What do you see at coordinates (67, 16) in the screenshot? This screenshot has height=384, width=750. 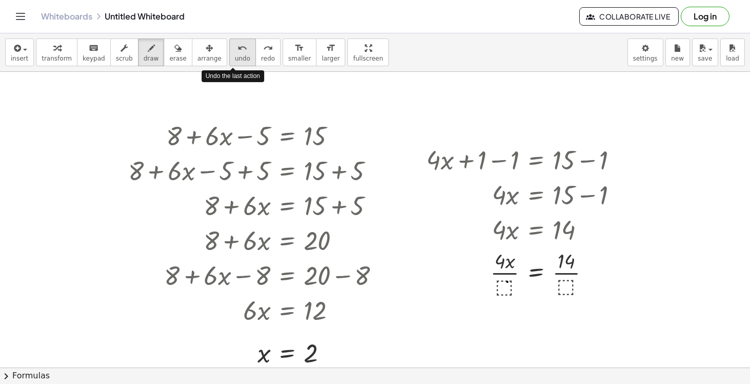 I see `a: Whiteboards` at bounding box center [67, 16].